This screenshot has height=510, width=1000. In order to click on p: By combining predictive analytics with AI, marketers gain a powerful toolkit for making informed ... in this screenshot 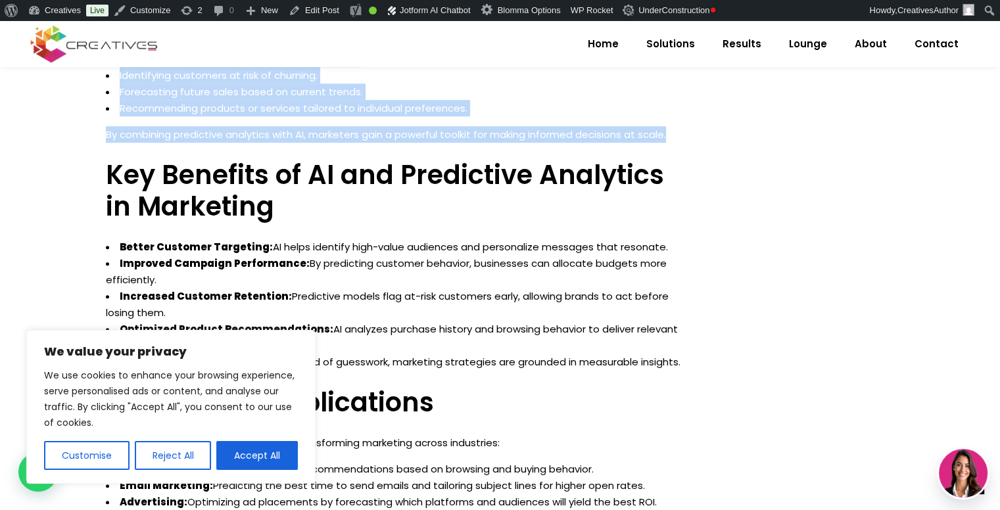, I will do `click(398, 134)`.